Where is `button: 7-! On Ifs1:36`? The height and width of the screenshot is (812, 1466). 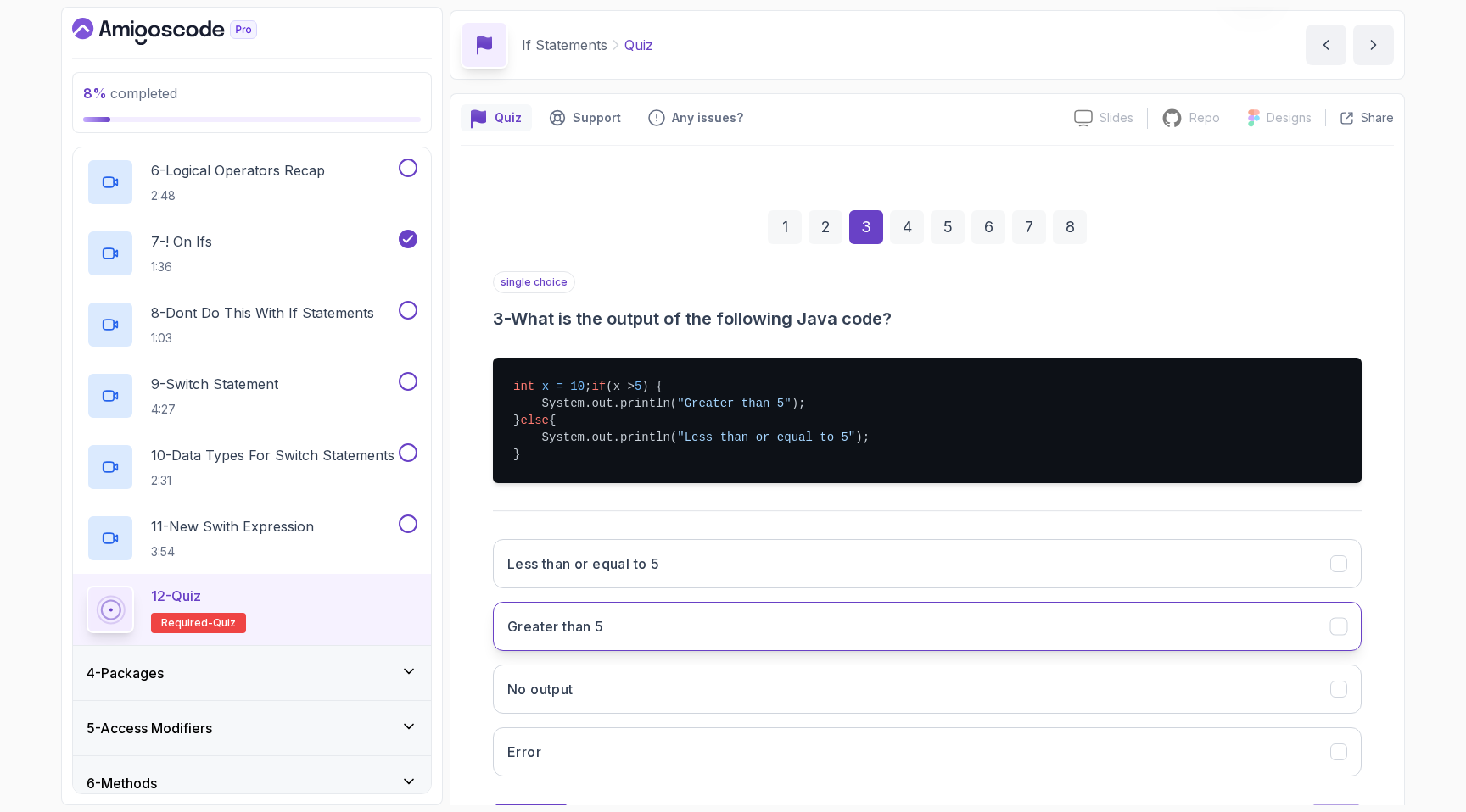
button: 7-! On Ifs1:36 is located at coordinates (252, 254).